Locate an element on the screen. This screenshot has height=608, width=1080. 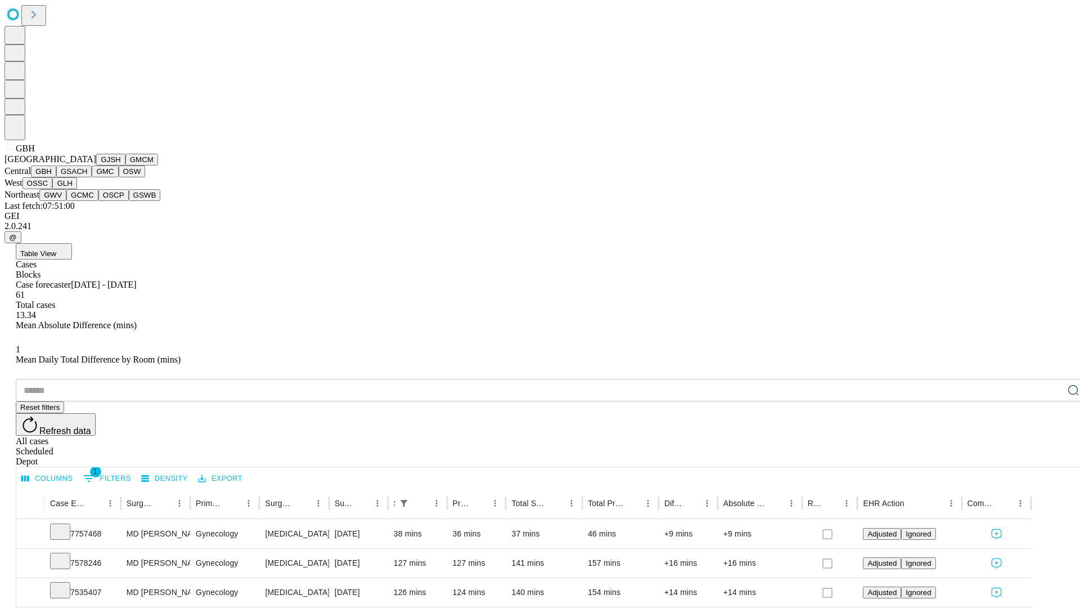
div: Primary Service is located at coordinates (210, 503).